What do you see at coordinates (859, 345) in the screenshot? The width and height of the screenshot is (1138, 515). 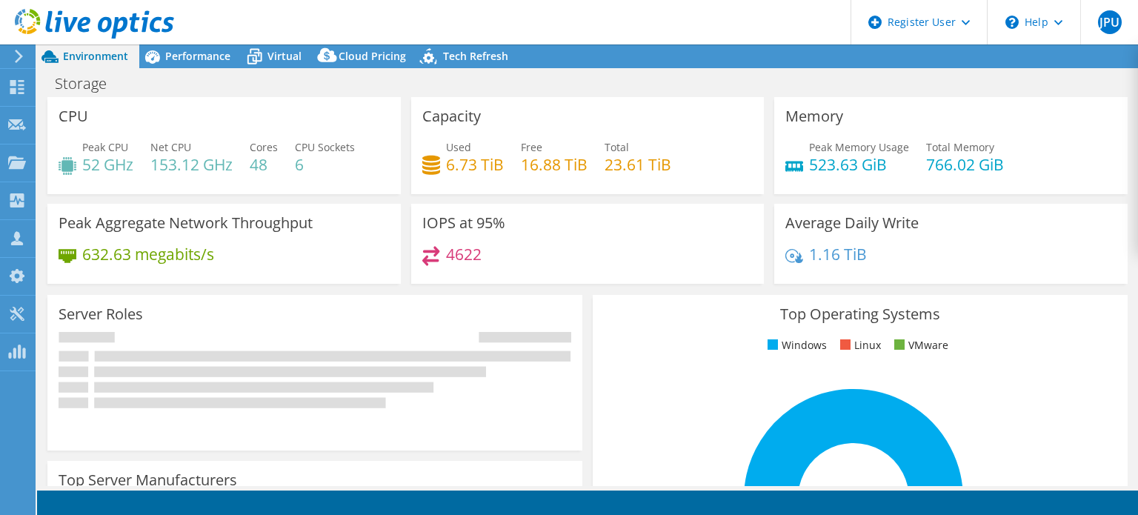 I see `li: Linux` at bounding box center [859, 345].